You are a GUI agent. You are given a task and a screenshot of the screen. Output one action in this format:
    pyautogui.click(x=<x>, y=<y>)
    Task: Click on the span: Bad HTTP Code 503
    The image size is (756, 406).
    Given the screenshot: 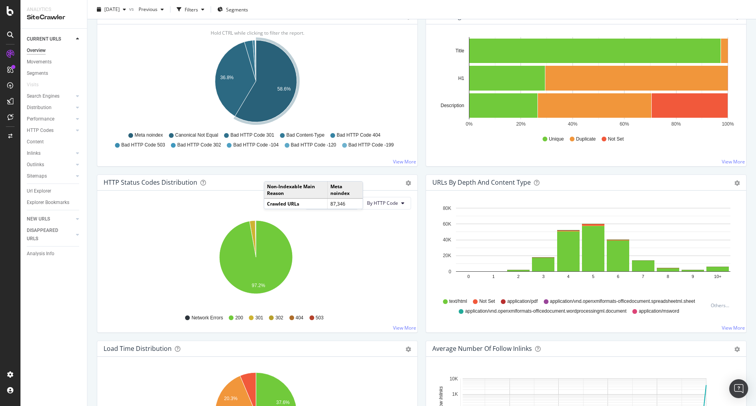 What is the action you would take?
    pyautogui.click(x=143, y=145)
    